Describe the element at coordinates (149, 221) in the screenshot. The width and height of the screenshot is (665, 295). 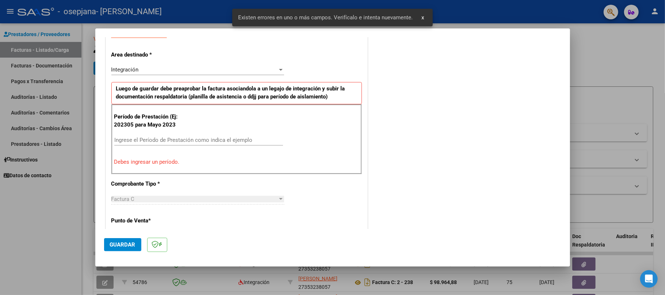
I see `p: Punto de Venta` at that location.